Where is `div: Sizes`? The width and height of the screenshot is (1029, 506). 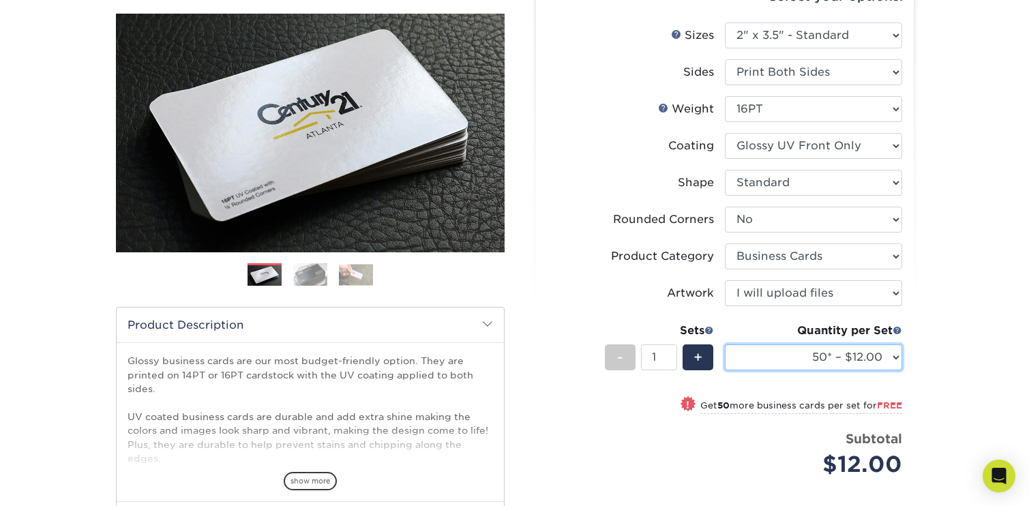 div: Sizes is located at coordinates (692, 35).